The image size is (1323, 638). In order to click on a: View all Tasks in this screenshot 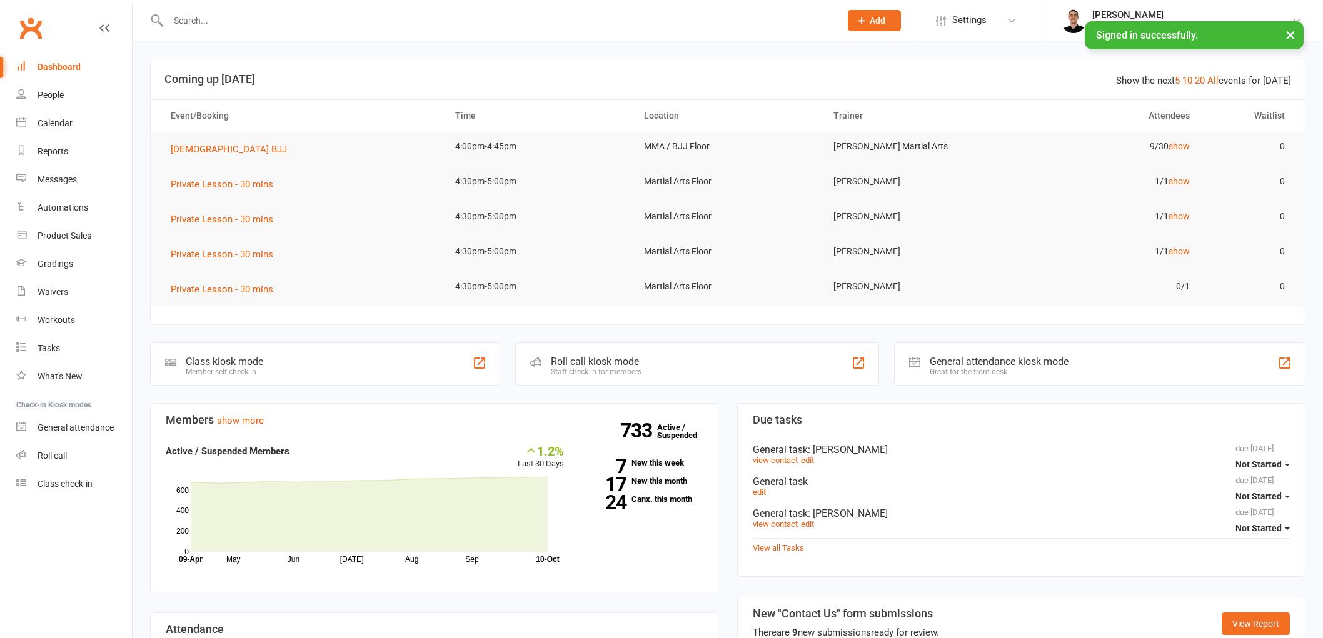, I will do `click(778, 548)`.